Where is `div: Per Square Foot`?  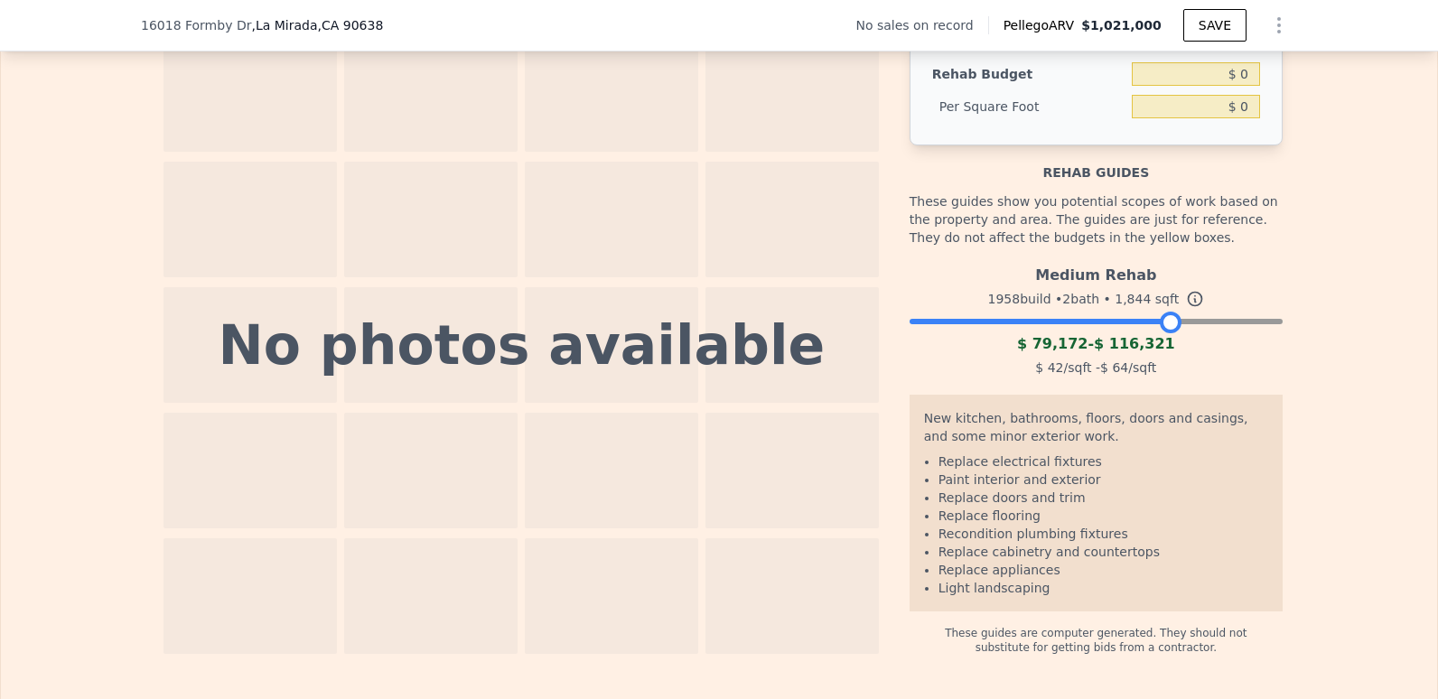
div: Per Square Foot is located at coordinates (1028, 107).